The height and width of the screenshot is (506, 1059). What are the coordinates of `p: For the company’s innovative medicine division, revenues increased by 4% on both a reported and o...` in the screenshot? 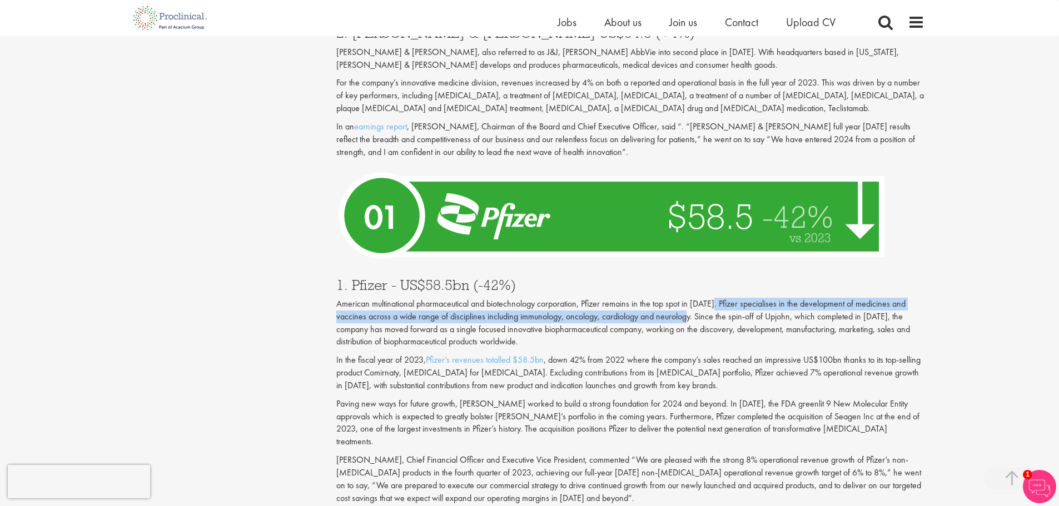 It's located at (630, 96).